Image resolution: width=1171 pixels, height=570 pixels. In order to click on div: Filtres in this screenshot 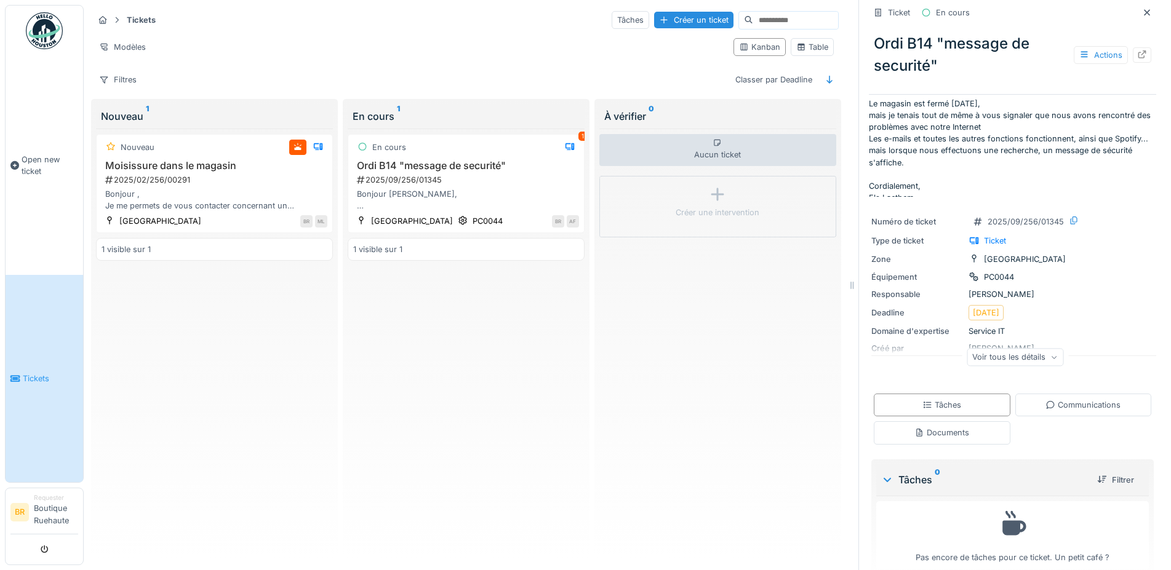, I will do `click(118, 79)`.